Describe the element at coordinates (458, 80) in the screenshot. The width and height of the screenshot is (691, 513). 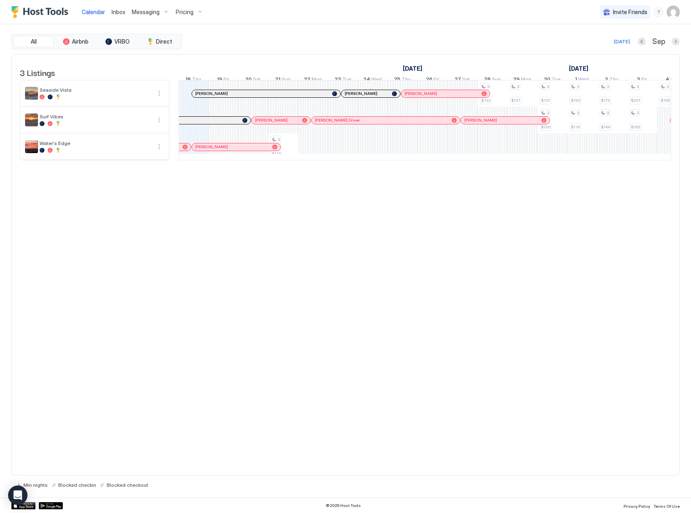
I see `span: 27` at that location.